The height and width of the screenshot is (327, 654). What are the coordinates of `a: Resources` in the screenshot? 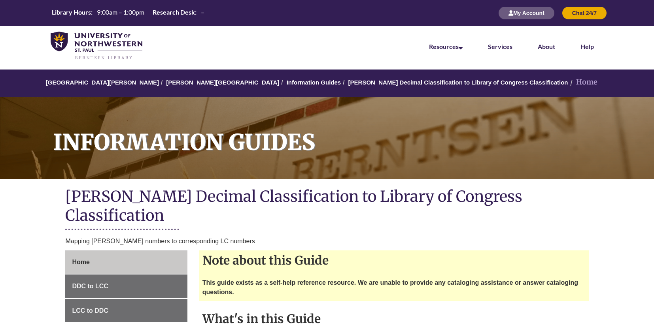 It's located at (445, 46).